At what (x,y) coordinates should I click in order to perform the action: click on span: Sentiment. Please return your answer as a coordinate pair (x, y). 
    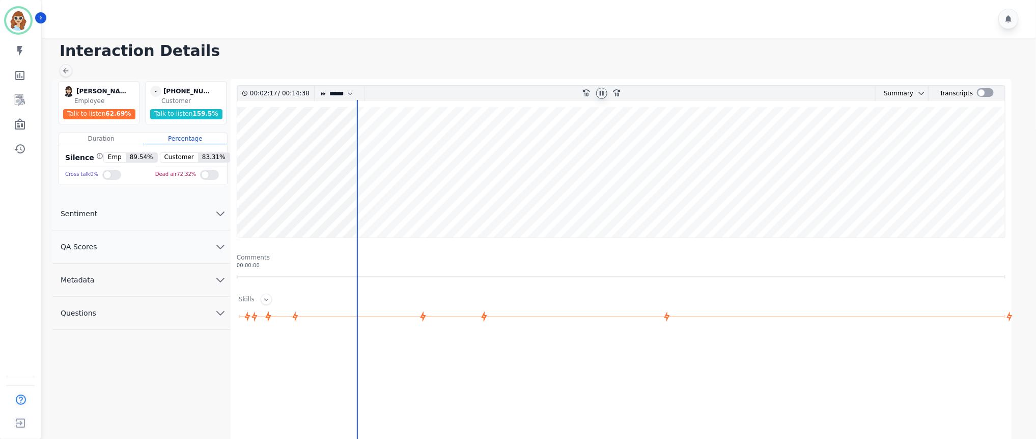
    Looking at the image, I should click on (79, 213).